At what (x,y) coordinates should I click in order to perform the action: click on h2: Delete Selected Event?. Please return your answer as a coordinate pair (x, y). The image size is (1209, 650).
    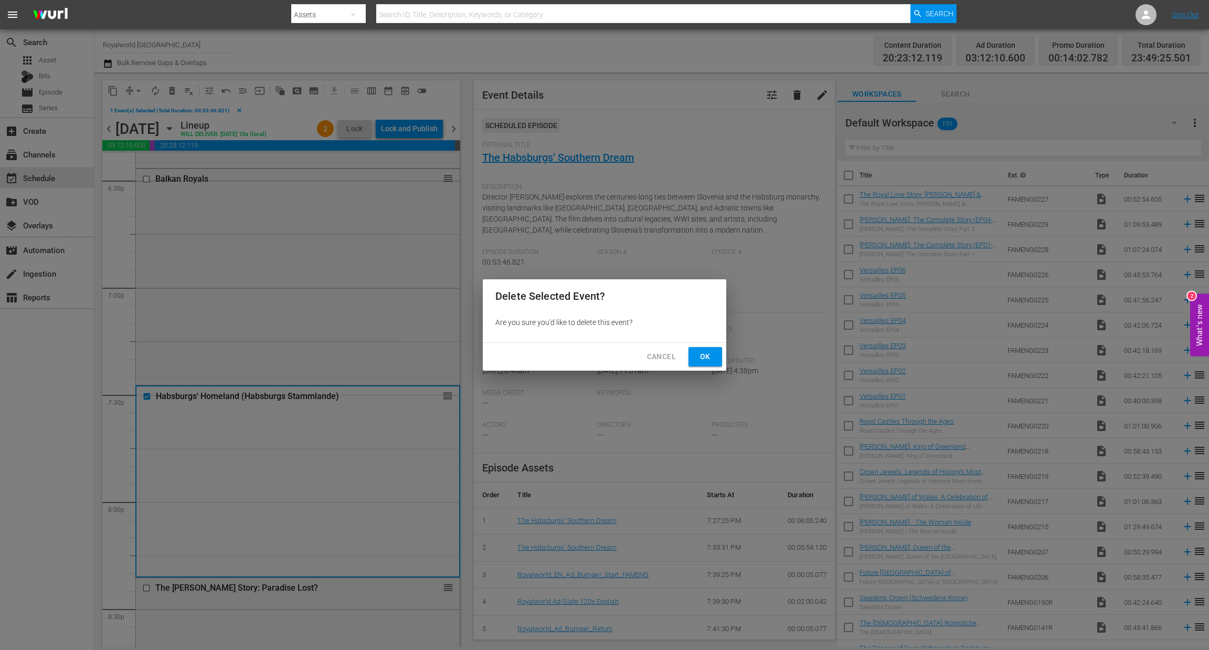
    Looking at the image, I should click on (605, 296).